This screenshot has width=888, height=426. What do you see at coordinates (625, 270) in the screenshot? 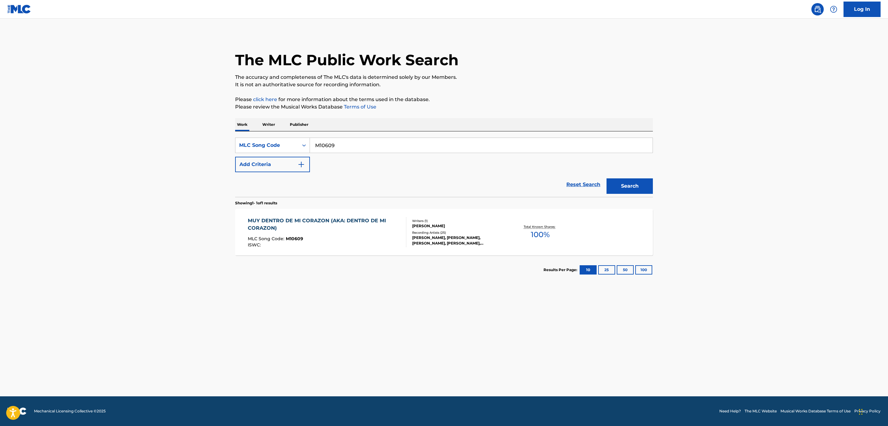
I see `button: 50` at bounding box center [625, 270].